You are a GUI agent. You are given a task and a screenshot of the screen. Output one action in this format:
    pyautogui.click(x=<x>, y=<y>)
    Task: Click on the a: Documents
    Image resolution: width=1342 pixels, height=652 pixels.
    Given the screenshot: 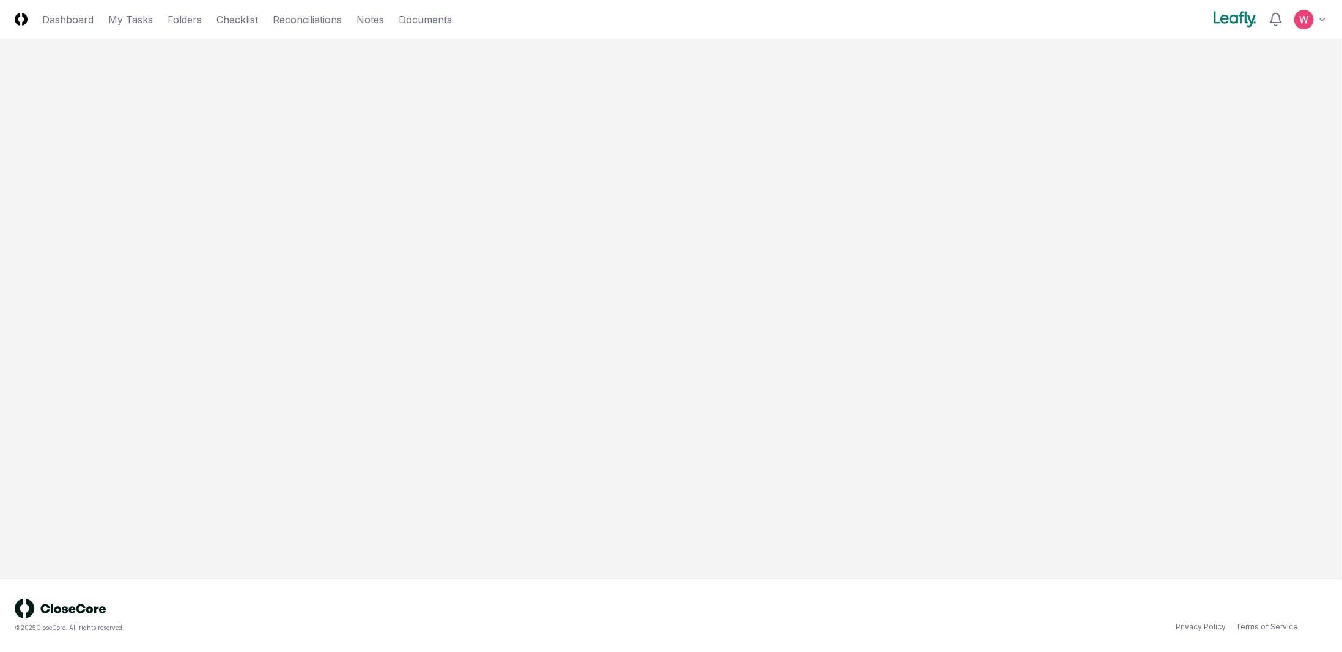 What is the action you would take?
    pyautogui.click(x=425, y=20)
    